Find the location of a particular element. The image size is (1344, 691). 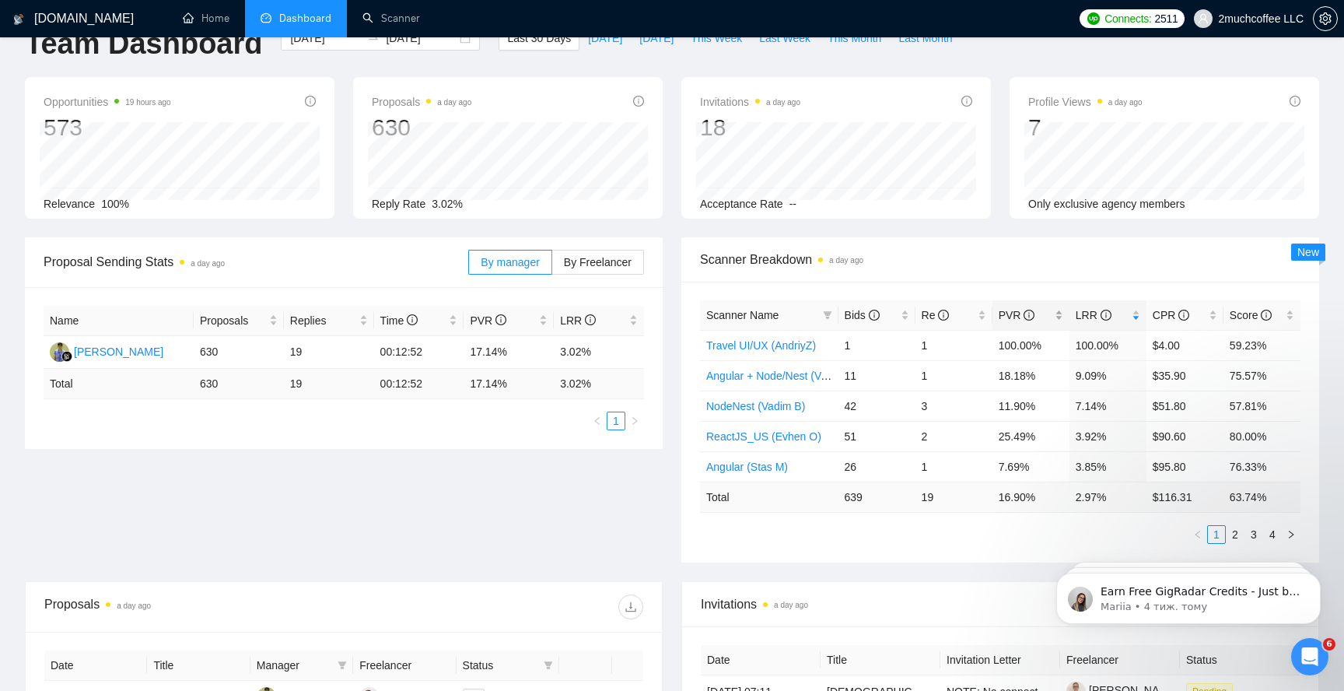

span: Re is located at coordinates (936, 315).